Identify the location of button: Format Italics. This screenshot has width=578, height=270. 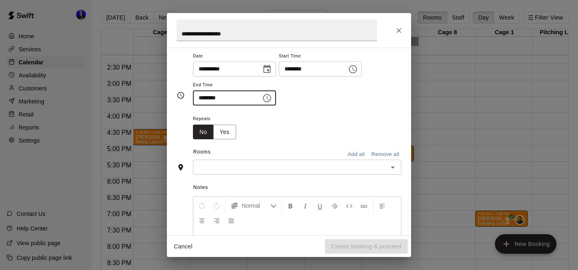
(305, 206).